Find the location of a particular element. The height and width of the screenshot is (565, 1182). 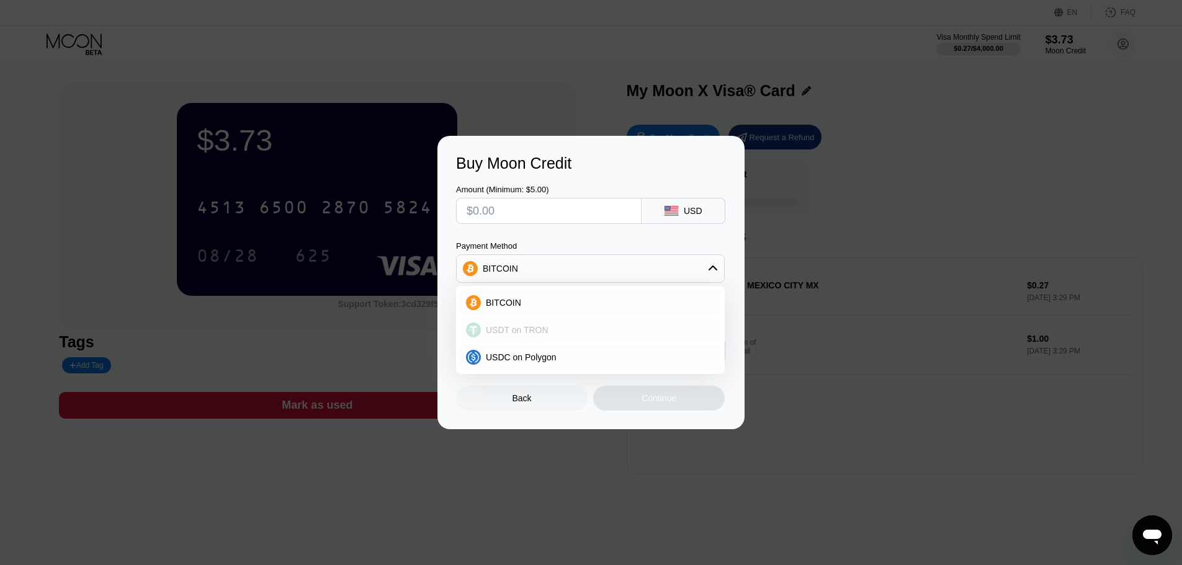

span: USDC on Polygon is located at coordinates (521, 357).